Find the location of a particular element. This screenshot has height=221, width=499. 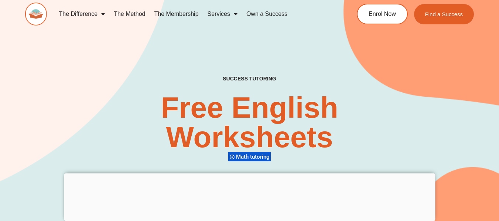

nav: Menu is located at coordinates (193, 14).